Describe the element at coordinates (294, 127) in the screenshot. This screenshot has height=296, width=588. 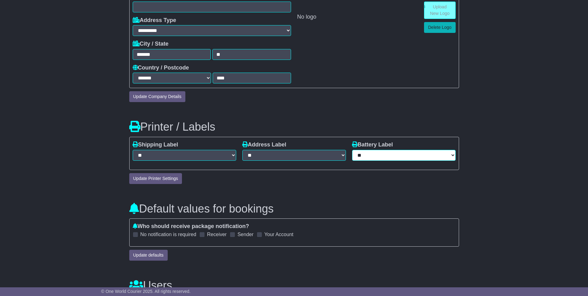
I see `h3: Printer / Labels` at that location.